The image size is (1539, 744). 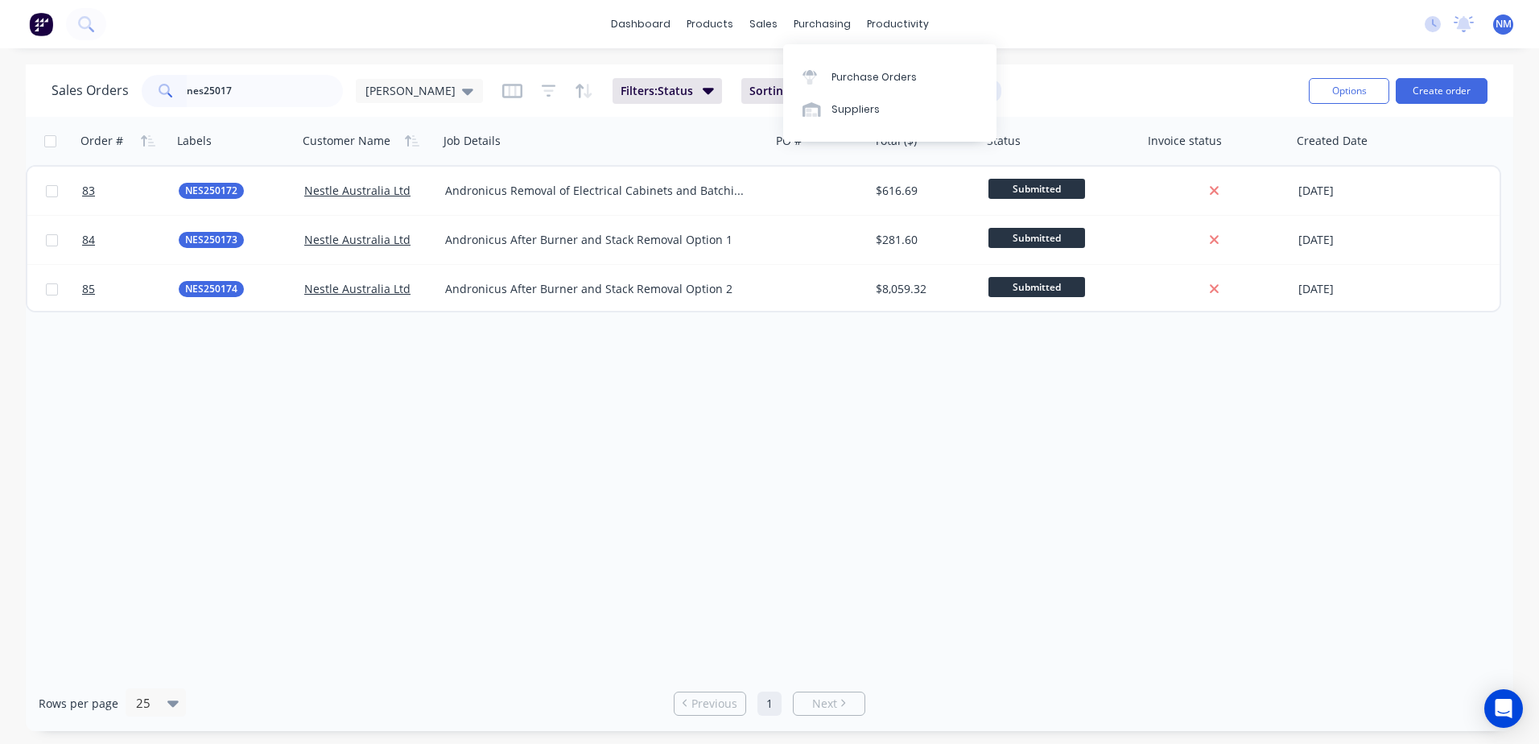 I want to click on div: Andronicus After Burner and Stack Removal Option 1, so click(x=596, y=240).